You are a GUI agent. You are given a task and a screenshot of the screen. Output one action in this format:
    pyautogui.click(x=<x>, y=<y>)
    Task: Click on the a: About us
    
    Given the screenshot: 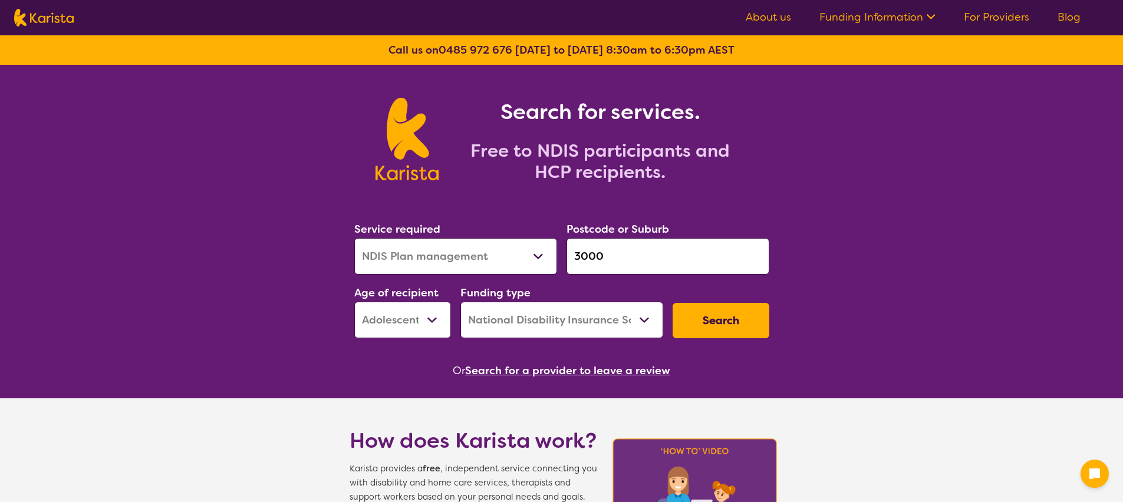 What is the action you would take?
    pyautogui.click(x=768, y=17)
    